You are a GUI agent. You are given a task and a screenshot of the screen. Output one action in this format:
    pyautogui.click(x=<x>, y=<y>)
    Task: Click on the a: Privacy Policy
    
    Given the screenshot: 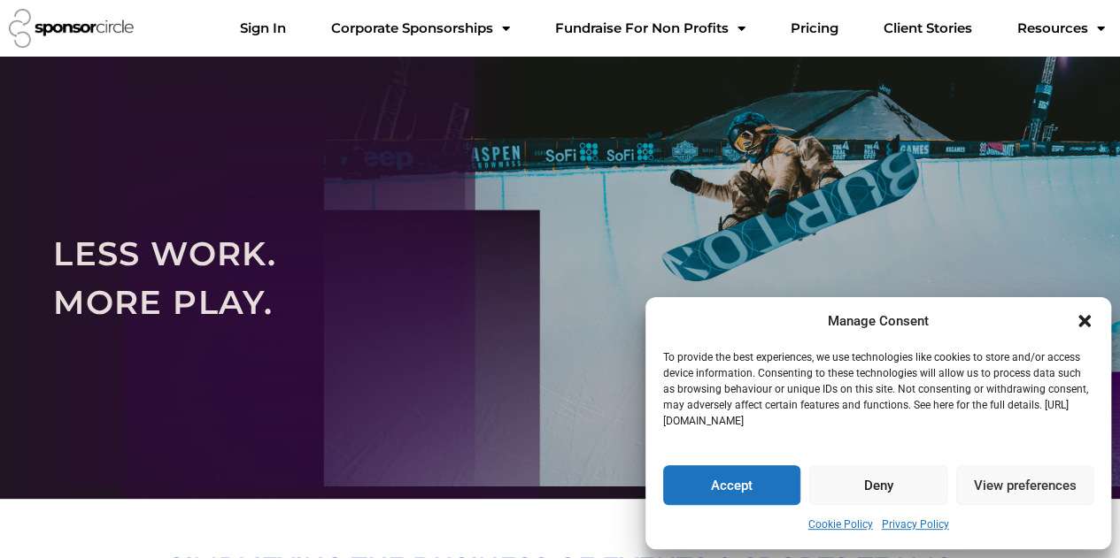 What is the action you would take?
    pyautogui.click(x=915, y=525)
    